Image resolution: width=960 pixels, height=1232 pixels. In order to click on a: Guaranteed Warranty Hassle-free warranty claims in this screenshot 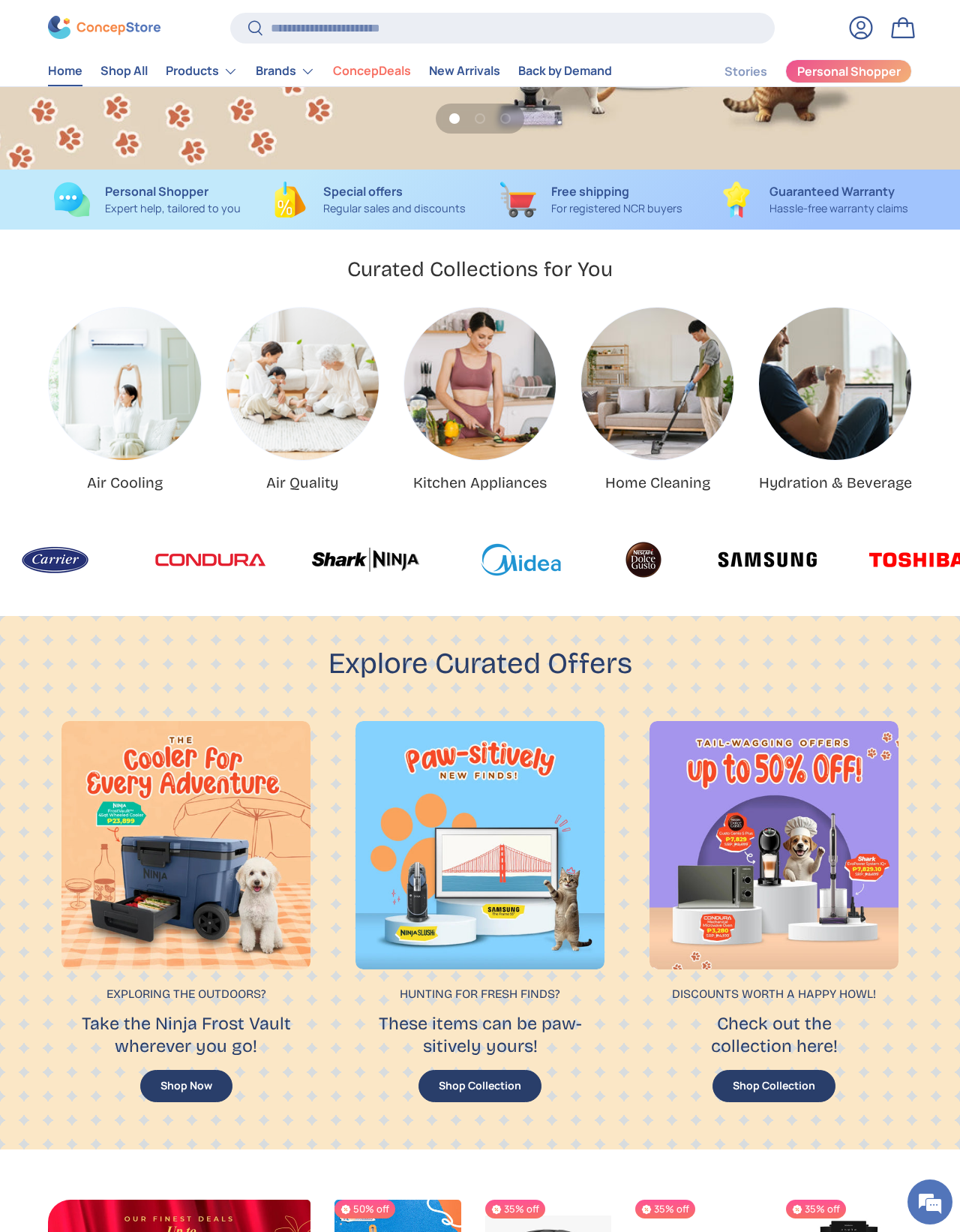, I will do `click(813, 199)`.